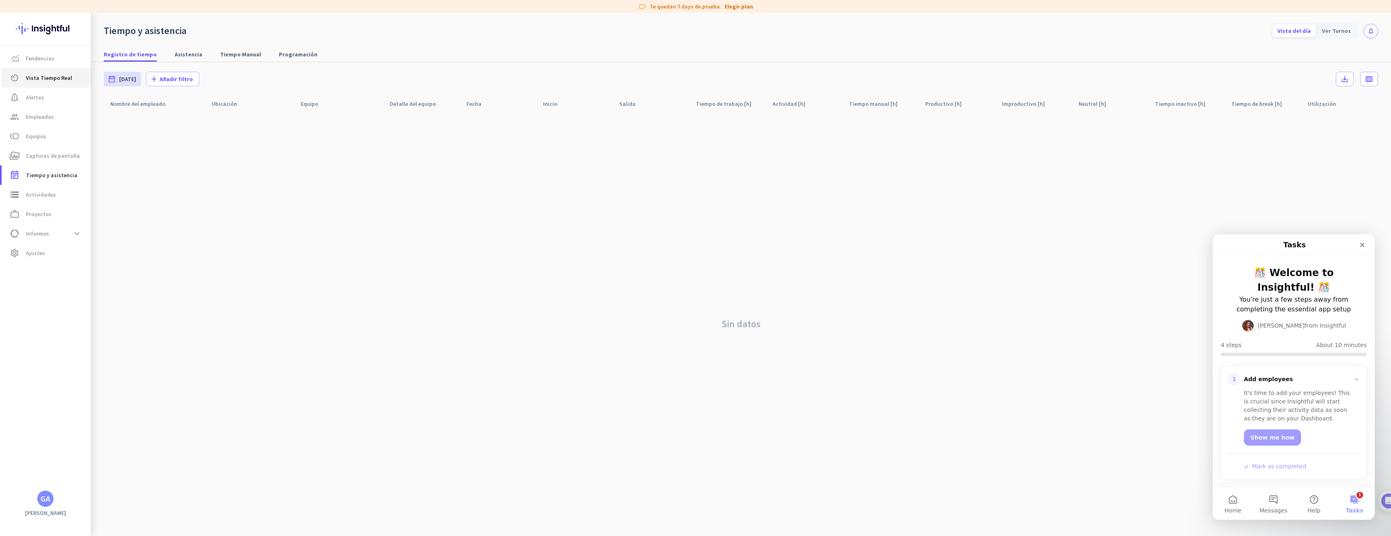 This screenshot has height=536, width=1391. What do you see at coordinates (15, 58) in the screenshot?
I see `img: menu-item` at bounding box center [15, 58].